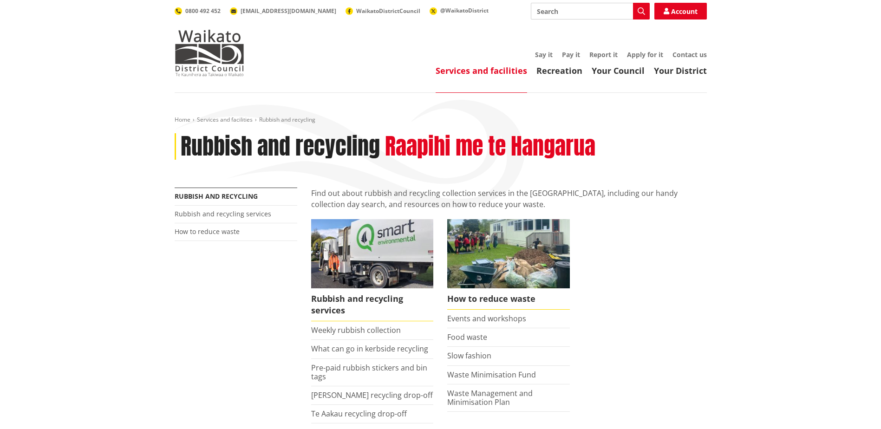 The height and width of the screenshot is (429, 881). Describe the element at coordinates (441, 120) in the screenshot. I see `nav: breadcrumb` at that location.